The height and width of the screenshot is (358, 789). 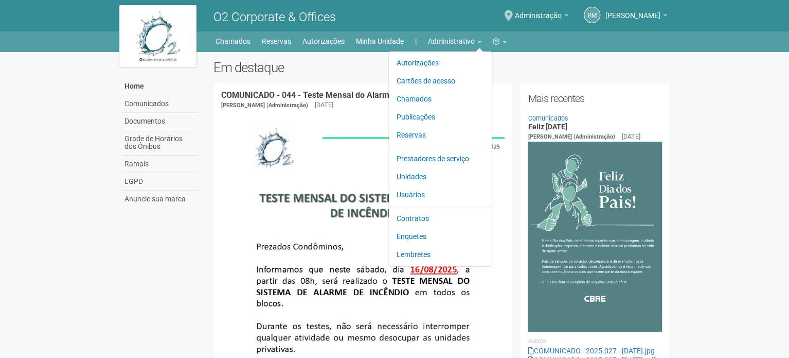 I want to click on a: Grade de Horários dos Ônibus, so click(x=160, y=143).